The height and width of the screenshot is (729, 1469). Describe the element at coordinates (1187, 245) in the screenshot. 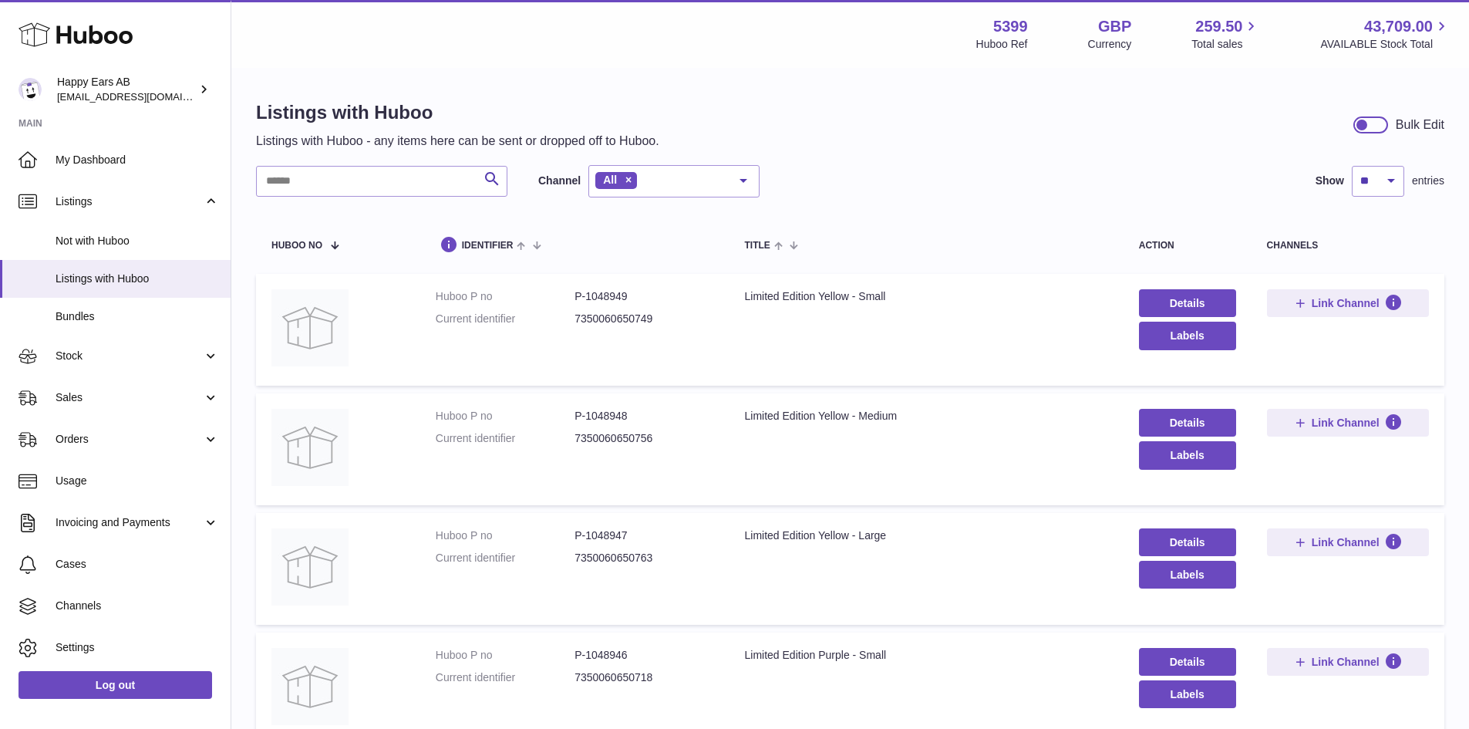

I see `div: action` at that location.